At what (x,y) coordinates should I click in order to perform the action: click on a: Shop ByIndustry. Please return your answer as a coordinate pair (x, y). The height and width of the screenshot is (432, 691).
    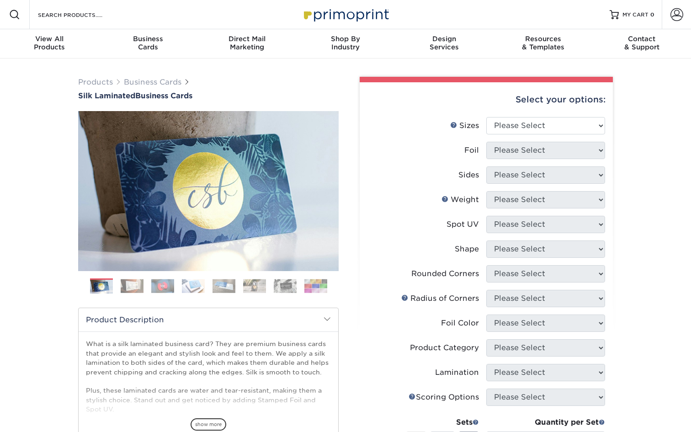
    Looking at the image, I should click on (345, 44).